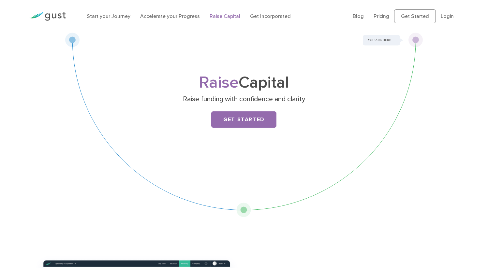  What do you see at coordinates (447, 16) in the screenshot?
I see `a: Login` at bounding box center [447, 16].